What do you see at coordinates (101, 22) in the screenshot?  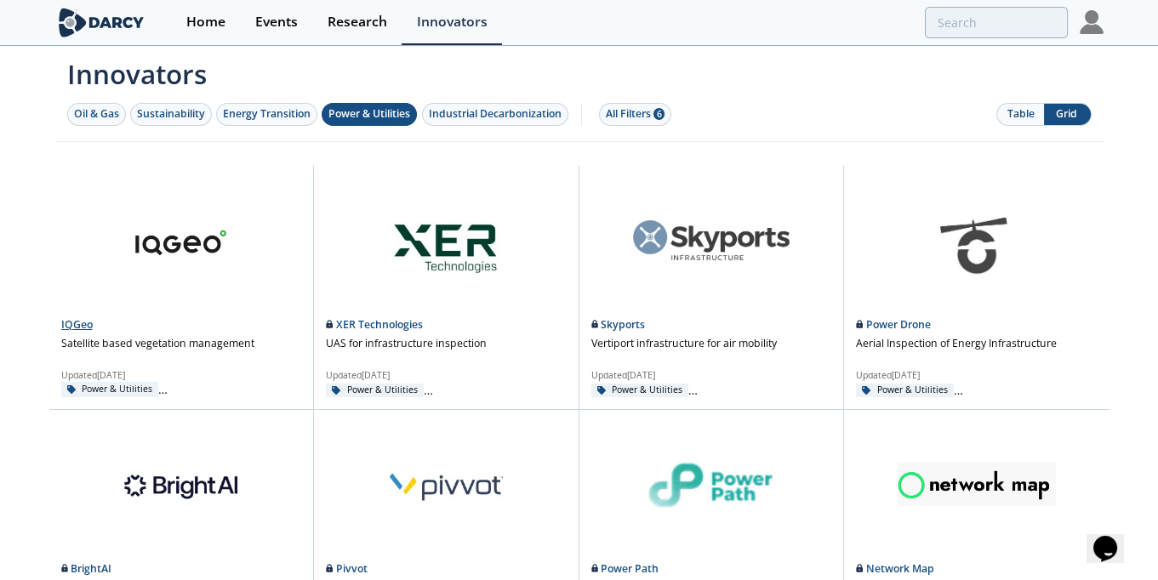 I see `img: logo-wide.svg` at bounding box center [101, 22].